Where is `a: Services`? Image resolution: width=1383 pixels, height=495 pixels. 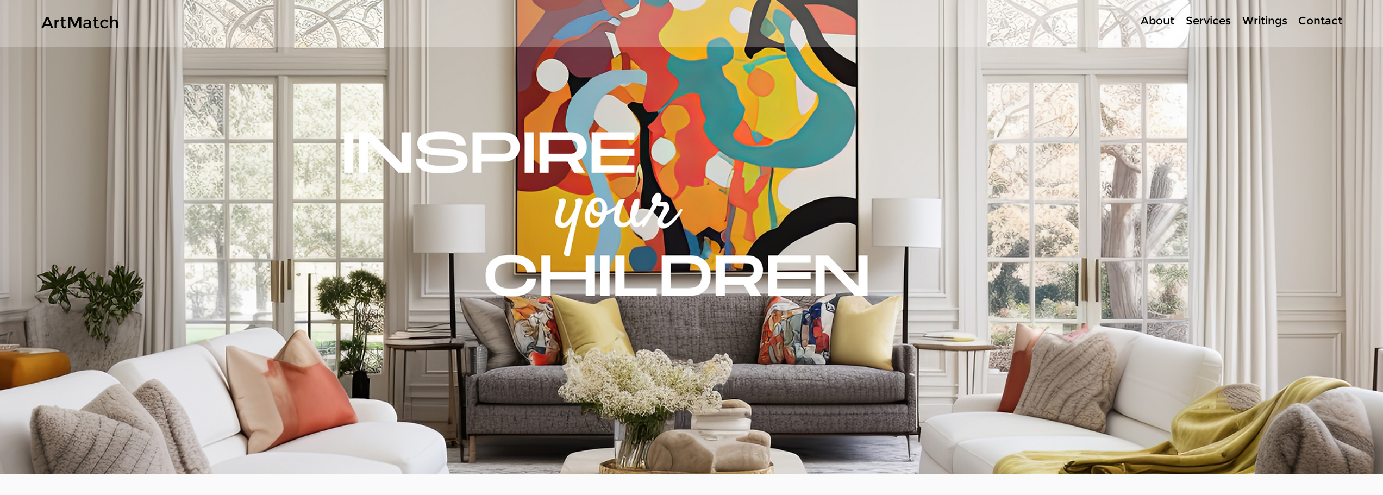 a: Services is located at coordinates (1208, 21).